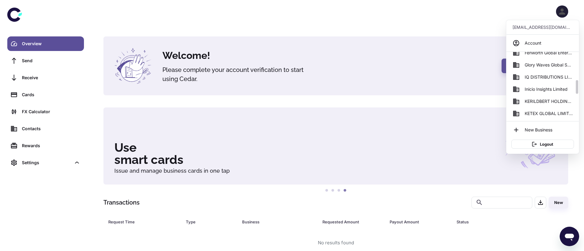 The image size is (584, 251). Describe the element at coordinates (548, 114) in the screenshot. I see `span: KETEX GLOBAL LIMITED` at that location.